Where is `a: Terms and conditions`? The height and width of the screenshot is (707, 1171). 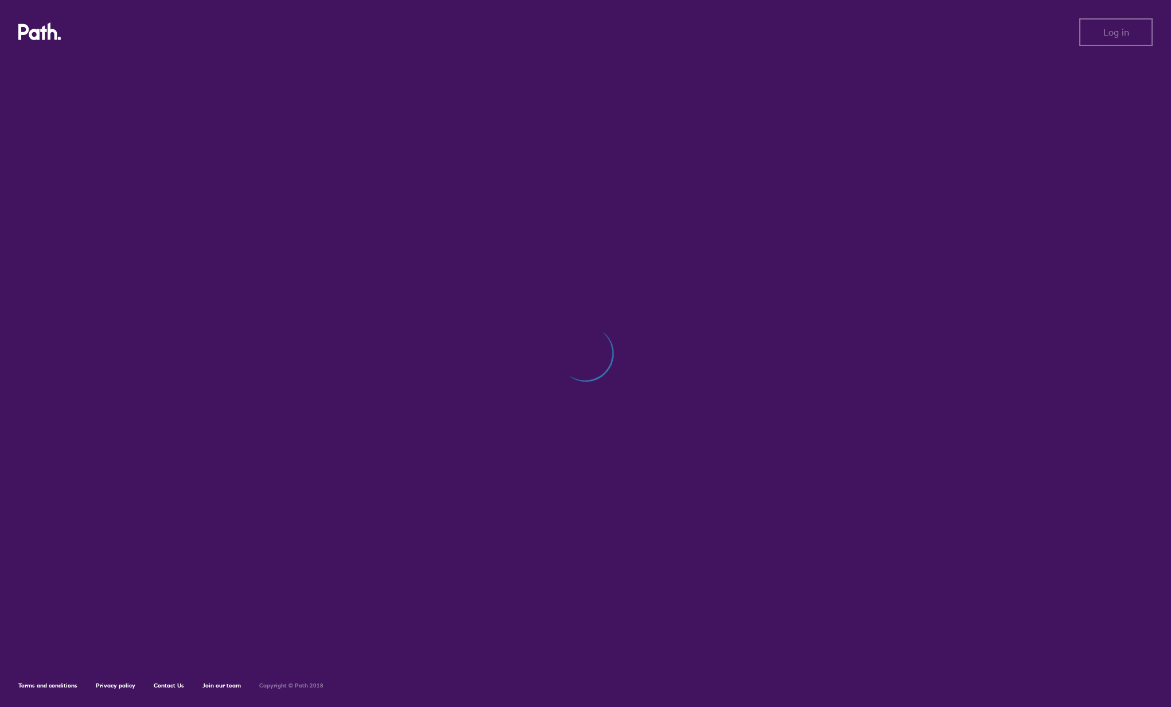 a: Terms and conditions is located at coordinates (48, 685).